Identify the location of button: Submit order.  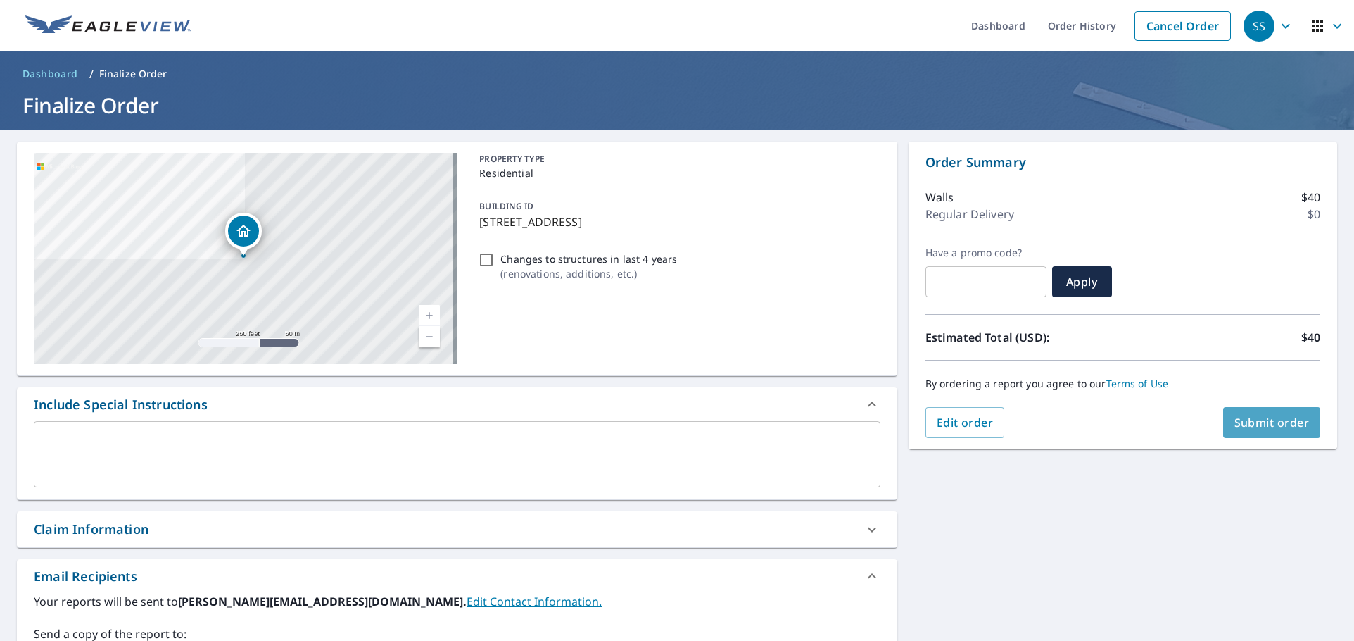
(1272, 422).